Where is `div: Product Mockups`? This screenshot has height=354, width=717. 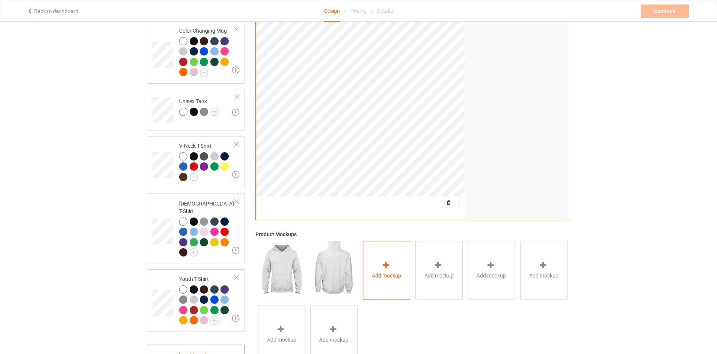 div: Product Mockups is located at coordinates (413, 235).